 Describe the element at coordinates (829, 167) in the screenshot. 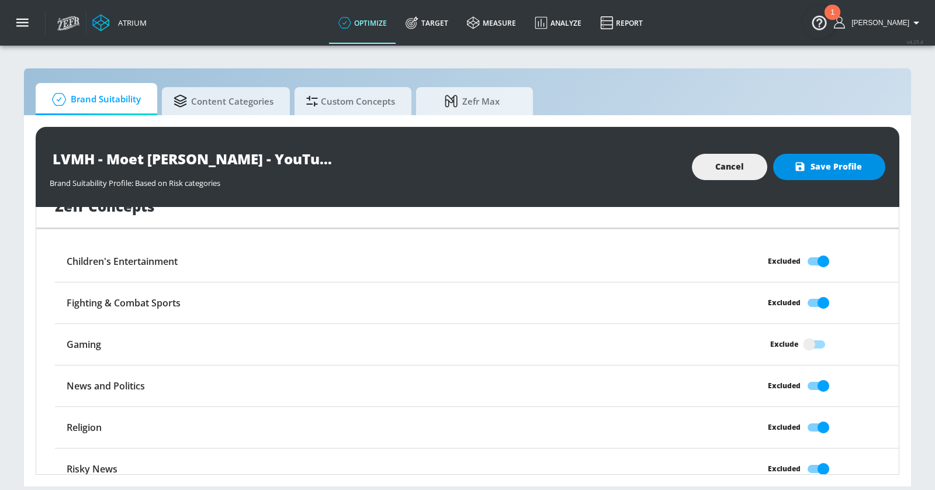

I see `button: Save Profile` at that location.